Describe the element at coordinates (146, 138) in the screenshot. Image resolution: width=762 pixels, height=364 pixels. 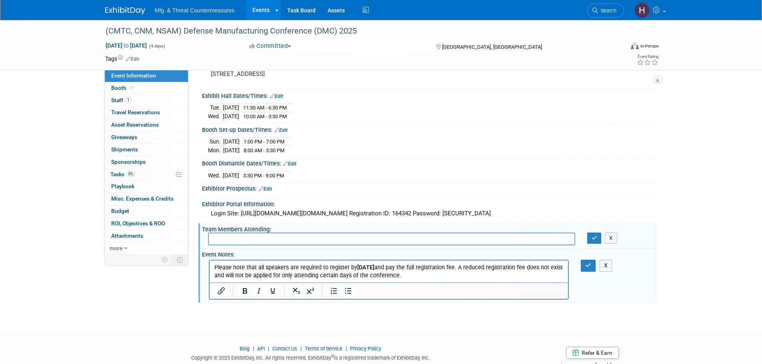
I see `a: Giveaways` at that location.